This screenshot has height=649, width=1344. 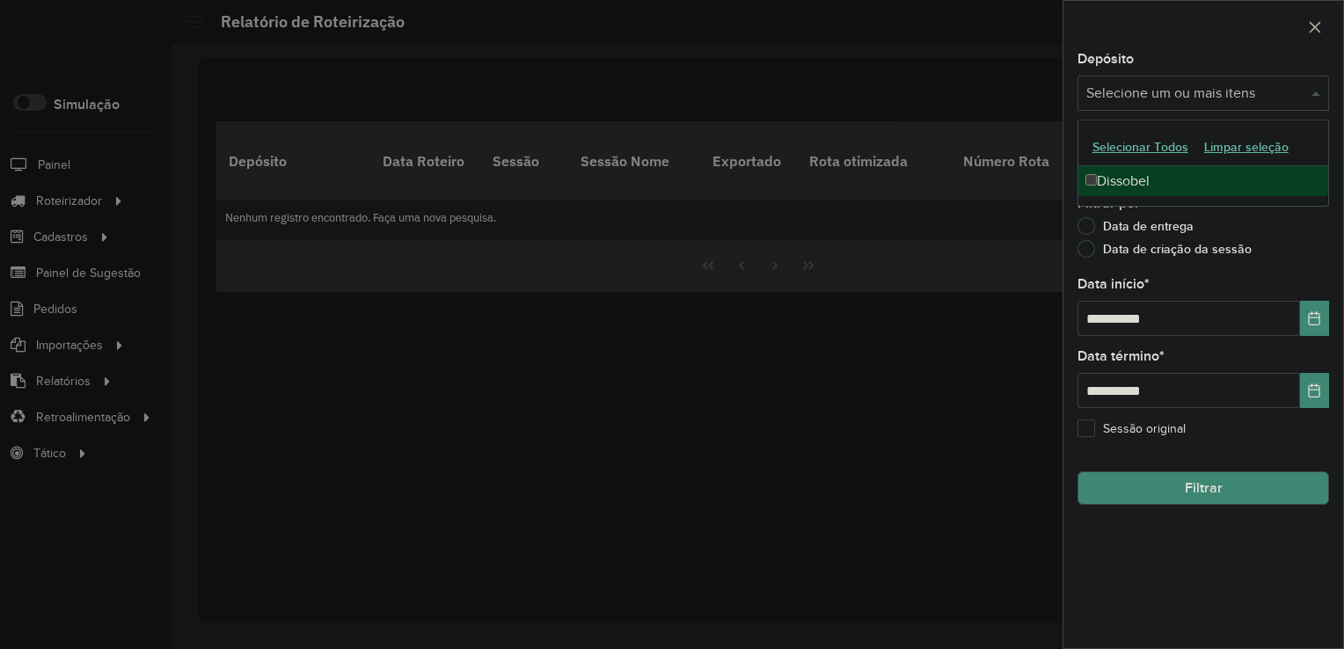 I want to click on label: Depósito, so click(x=1105, y=59).